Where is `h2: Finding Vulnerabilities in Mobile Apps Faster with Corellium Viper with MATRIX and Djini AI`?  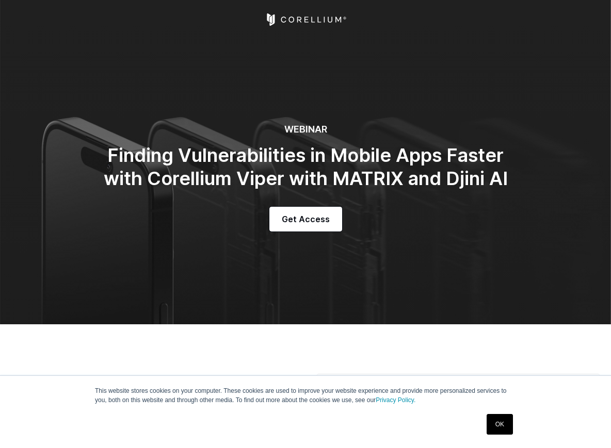
h2: Finding Vulnerabilities in Mobile Apps Faster with Corellium Viper with MATRIX and Djini AI is located at coordinates (305, 167).